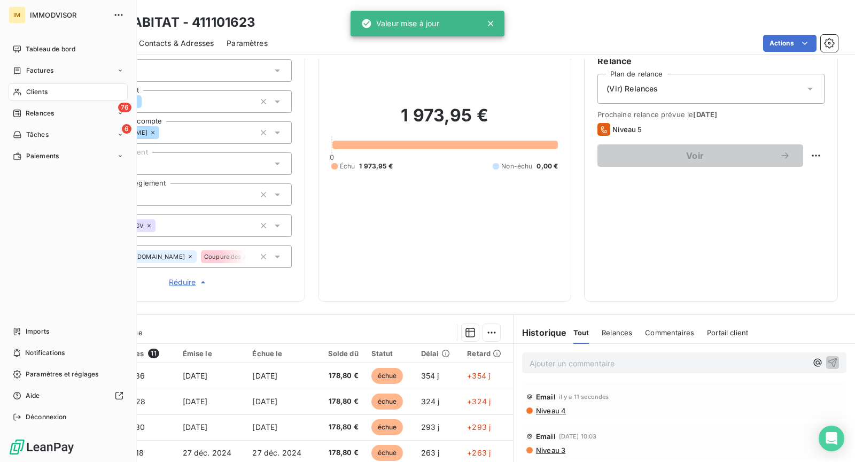 Image resolution: width=855 pixels, height=462 pixels. I want to click on span: Factures, so click(40, 71).